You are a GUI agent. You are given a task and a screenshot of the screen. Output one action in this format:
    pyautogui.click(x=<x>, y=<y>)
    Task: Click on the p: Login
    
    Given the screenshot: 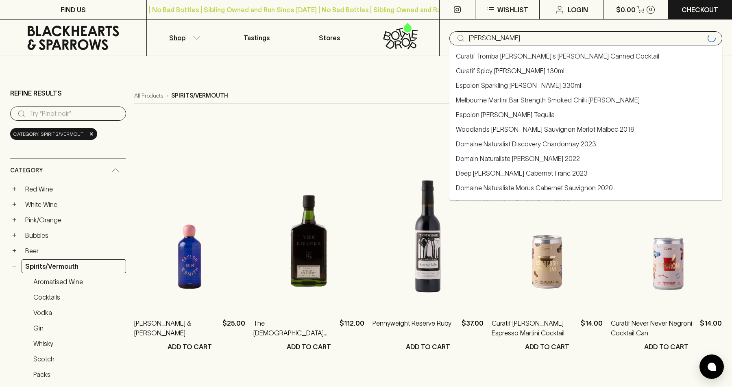 What is the action you would take?
    pyautogui.click(x=578, y=10)
    